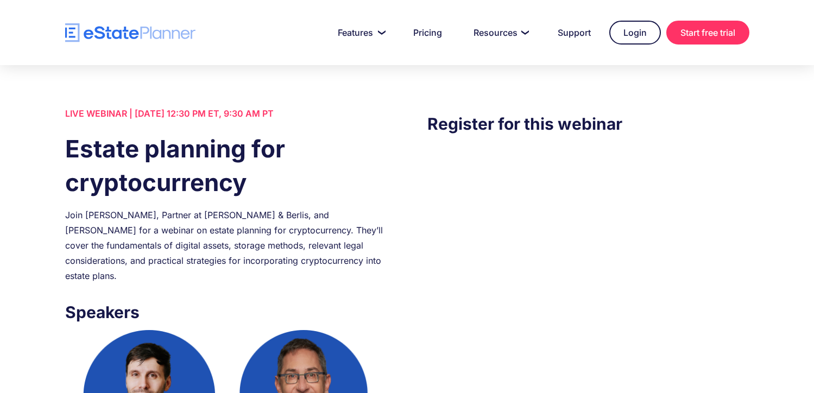  I want to click on a: home, so click(130, 33).